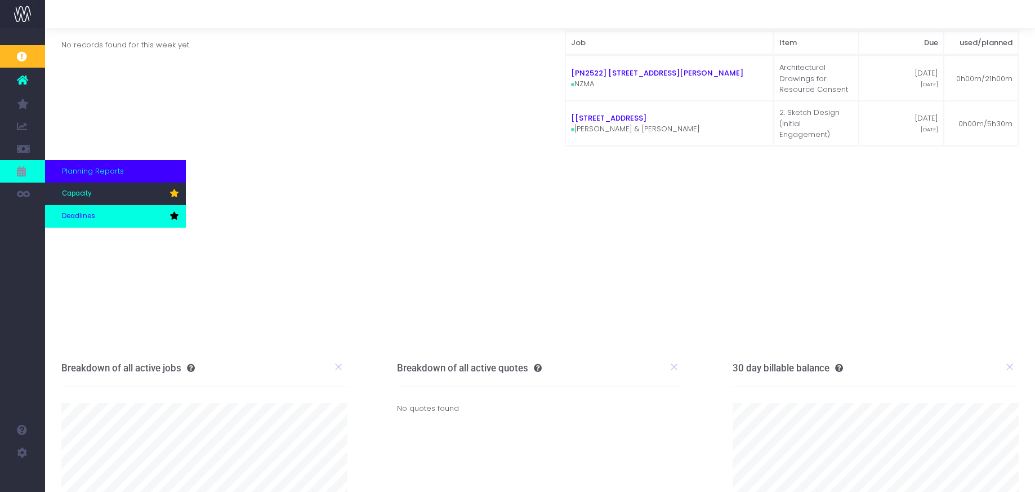 The image size is (1035, 492). I want to click on td: 2. Sketch Design (Initial Engagement), so click(816, 123).